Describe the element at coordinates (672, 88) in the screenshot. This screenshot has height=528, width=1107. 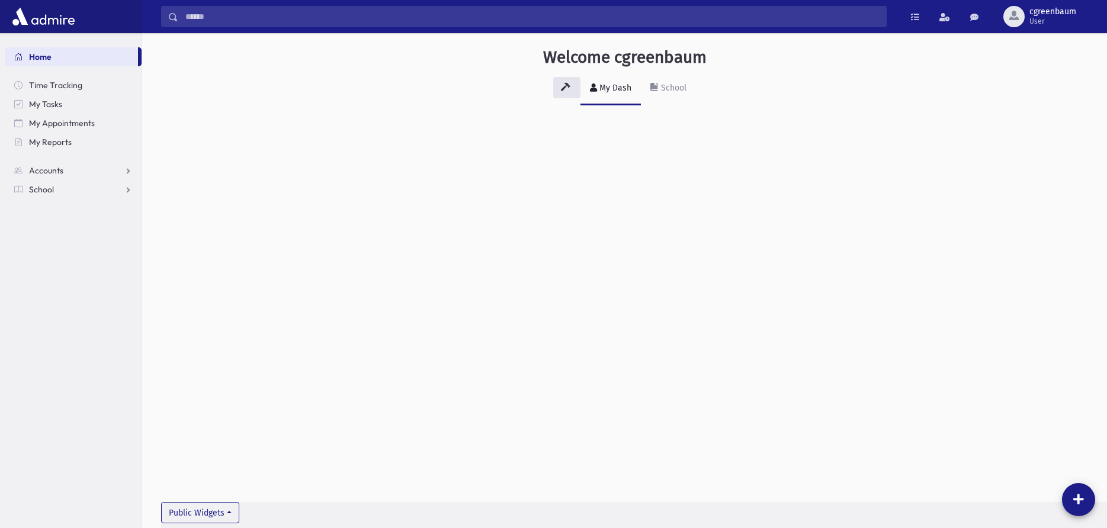
I see `div: School` at that location.